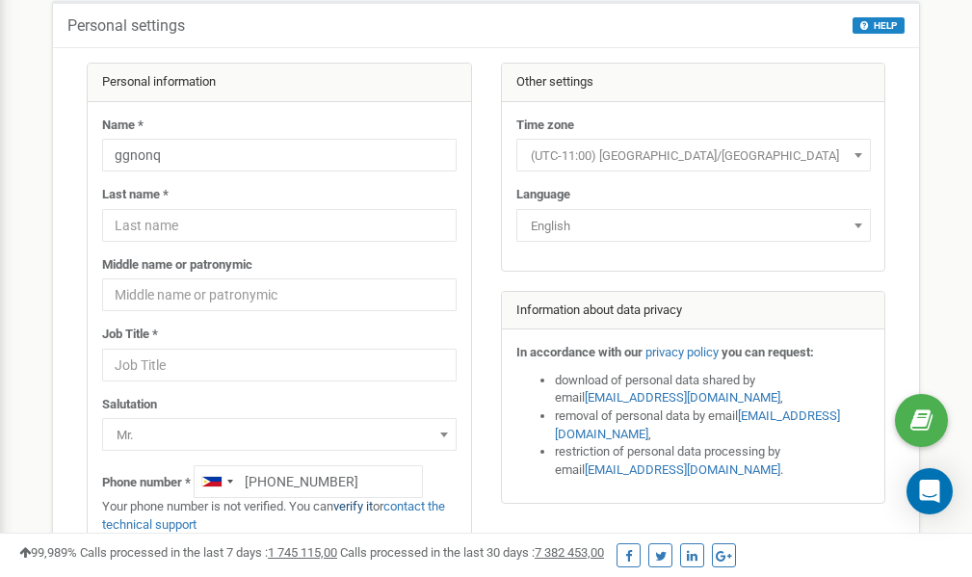  What do you see at coordinates (208, 552) in the screenshot?
I see `span: Calls processed in the last 7 days :` at bounding box center [208, 552].